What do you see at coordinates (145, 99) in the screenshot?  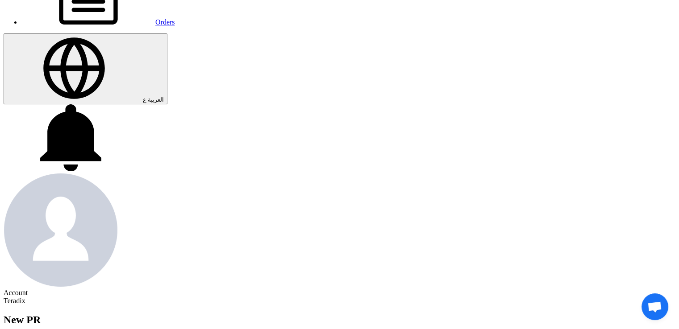 I see `span: ع` at bounding box center [145, 99].